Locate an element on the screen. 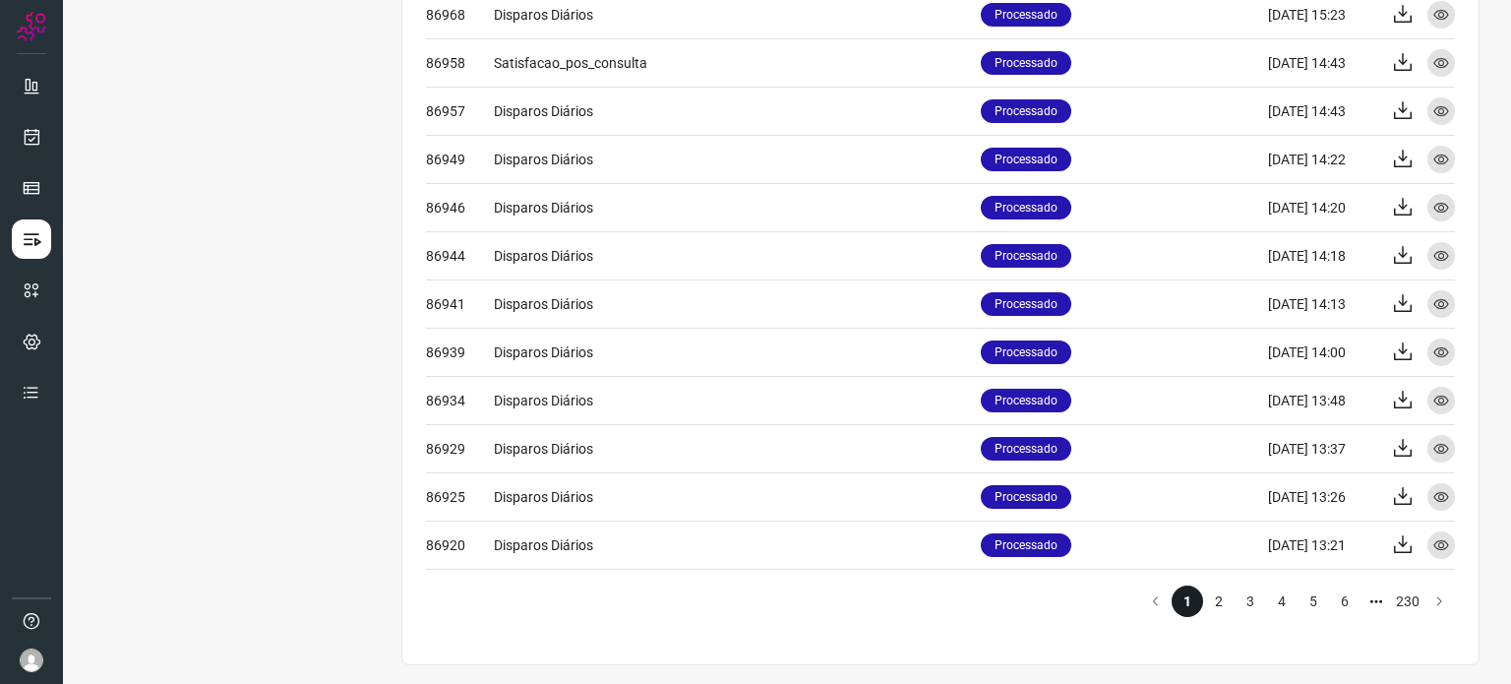  td: 86925 is located at coordinates (459, 496).